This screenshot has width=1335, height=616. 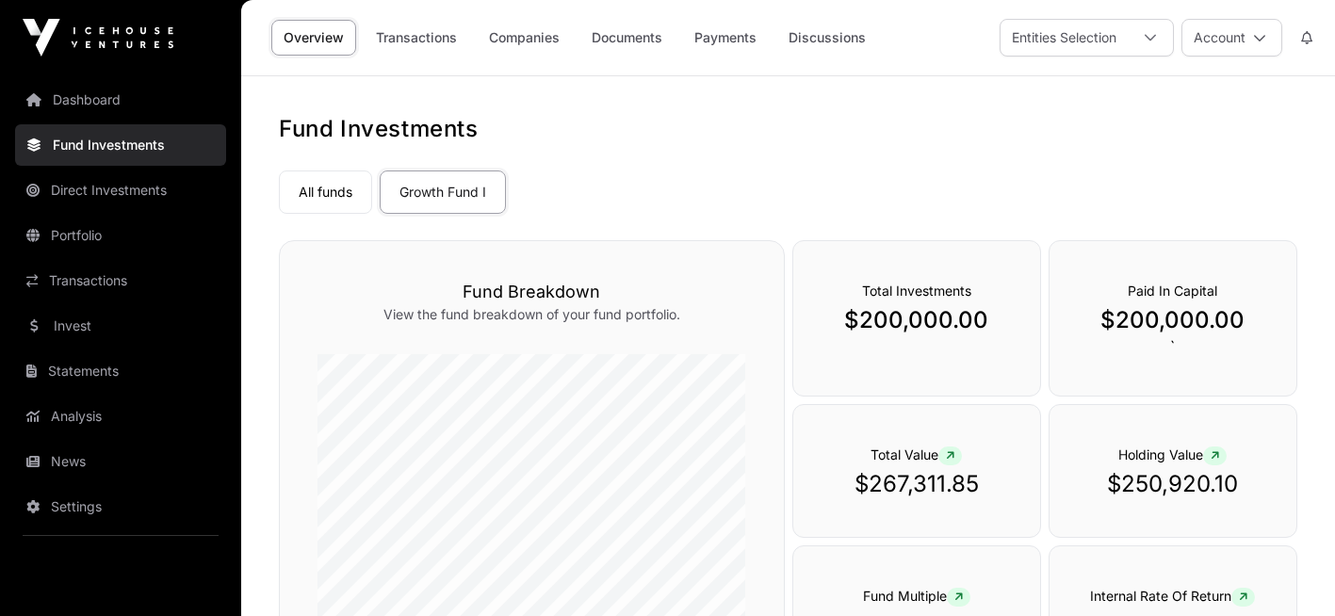 I want to click on h1: Fund Investments, so click(x=788, y=129).